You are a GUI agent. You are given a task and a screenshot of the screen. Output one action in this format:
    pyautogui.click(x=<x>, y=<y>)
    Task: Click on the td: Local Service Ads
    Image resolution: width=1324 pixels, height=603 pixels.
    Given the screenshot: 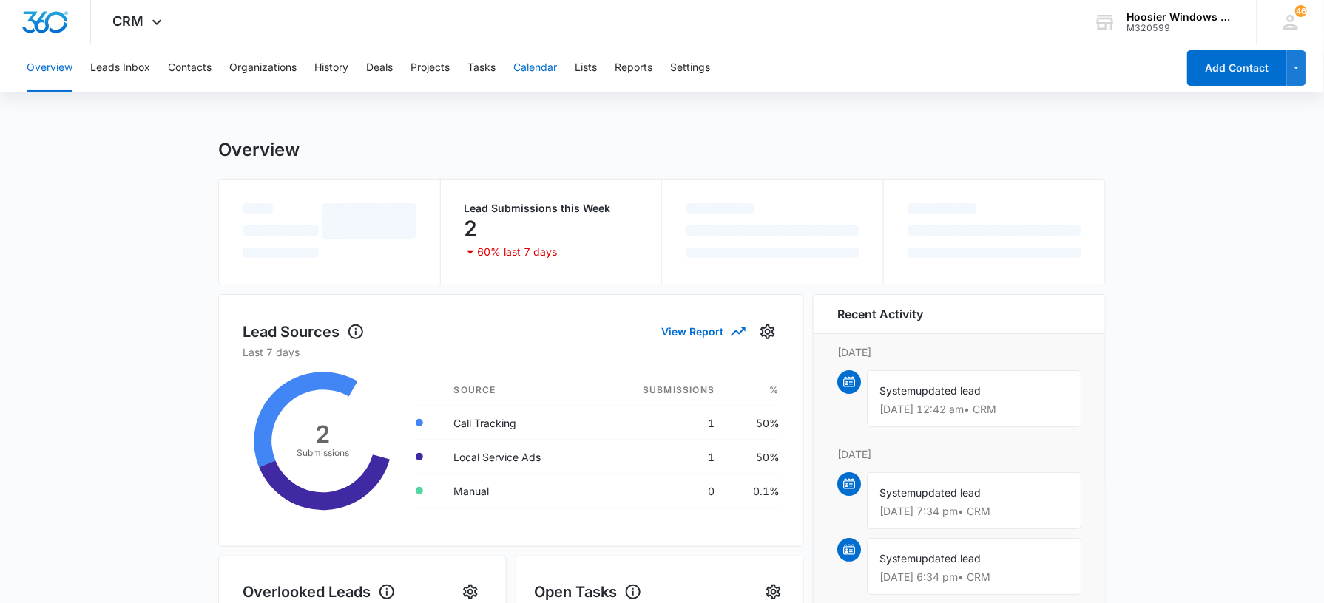 What is the action you would take?
    pyautogui.click(x=518, y=457)
    